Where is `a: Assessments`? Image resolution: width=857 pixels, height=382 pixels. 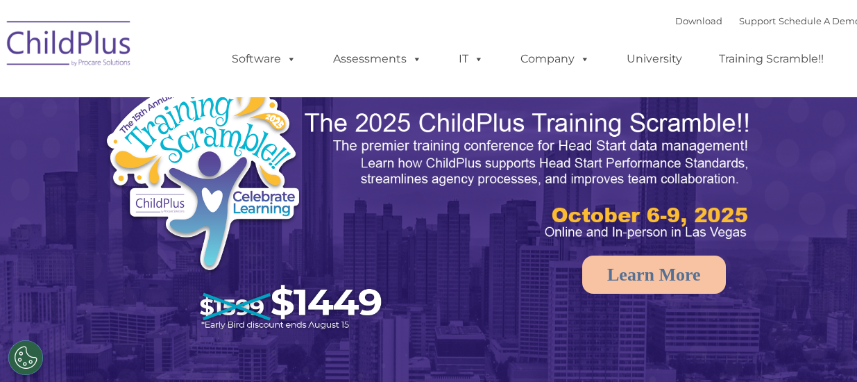 a: Assessments is located at coordinates (378, 59).